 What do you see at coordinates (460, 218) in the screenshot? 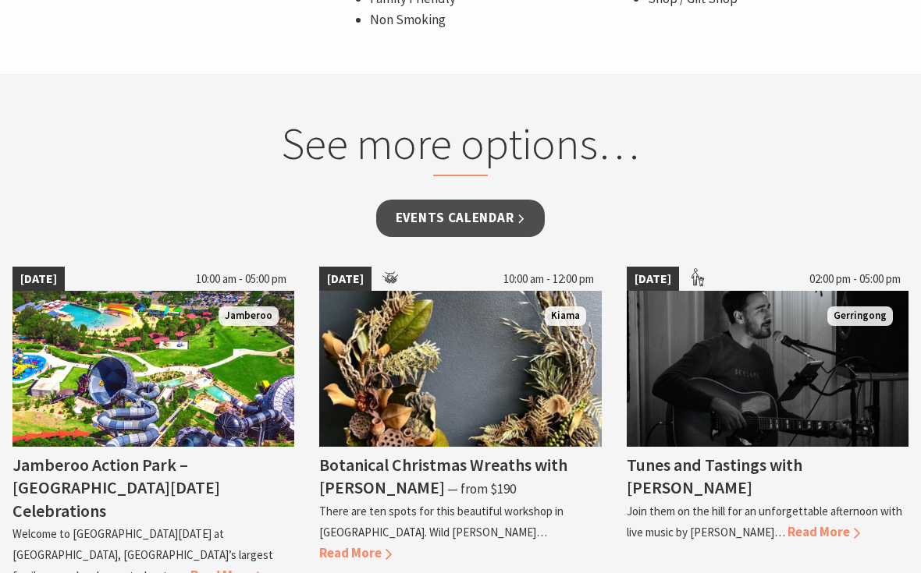
I see `a: Events Calendar` at bounding box center [460, 218].